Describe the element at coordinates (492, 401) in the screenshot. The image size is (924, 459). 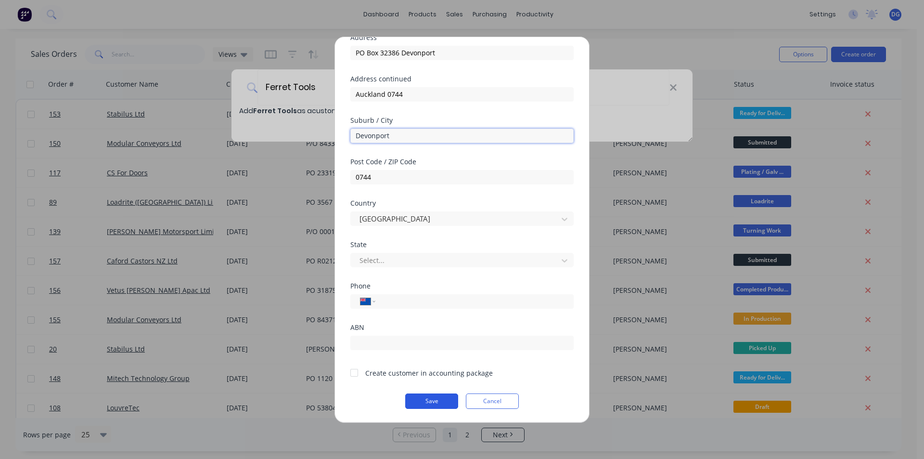
I see `button: Cancel` at that location.